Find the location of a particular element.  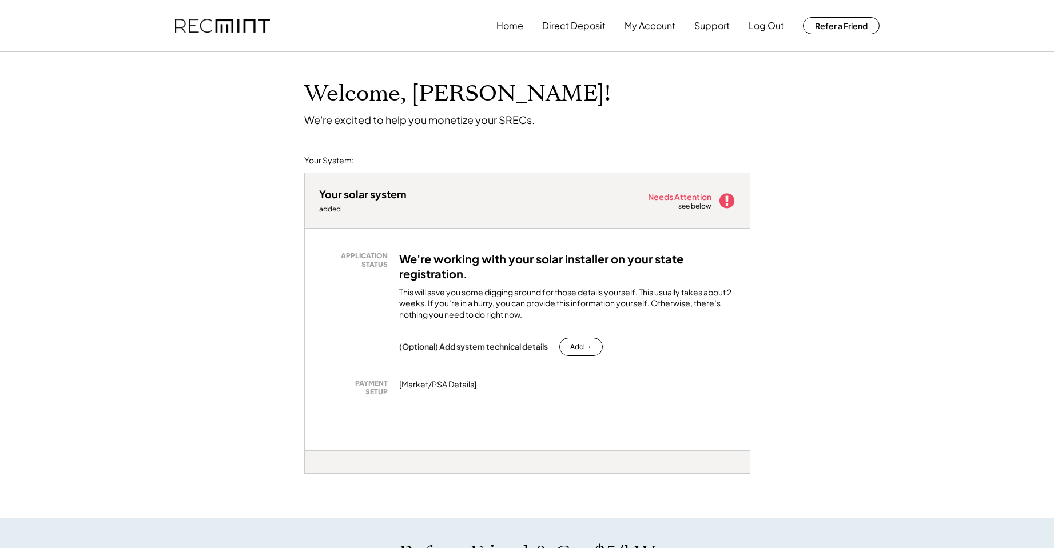

div: delywdiv - VA Distributed is located at coordinates (324, 476).